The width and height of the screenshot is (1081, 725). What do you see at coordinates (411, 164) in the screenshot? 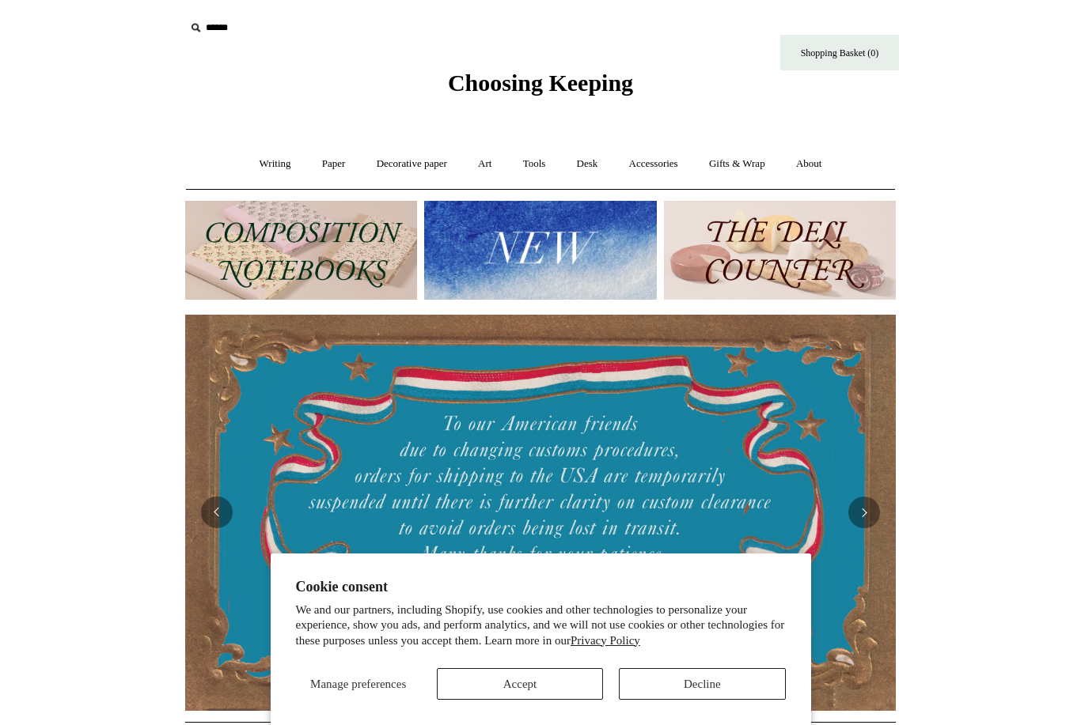
I see `a: Decorative paper` at bounding box center [411, 164].